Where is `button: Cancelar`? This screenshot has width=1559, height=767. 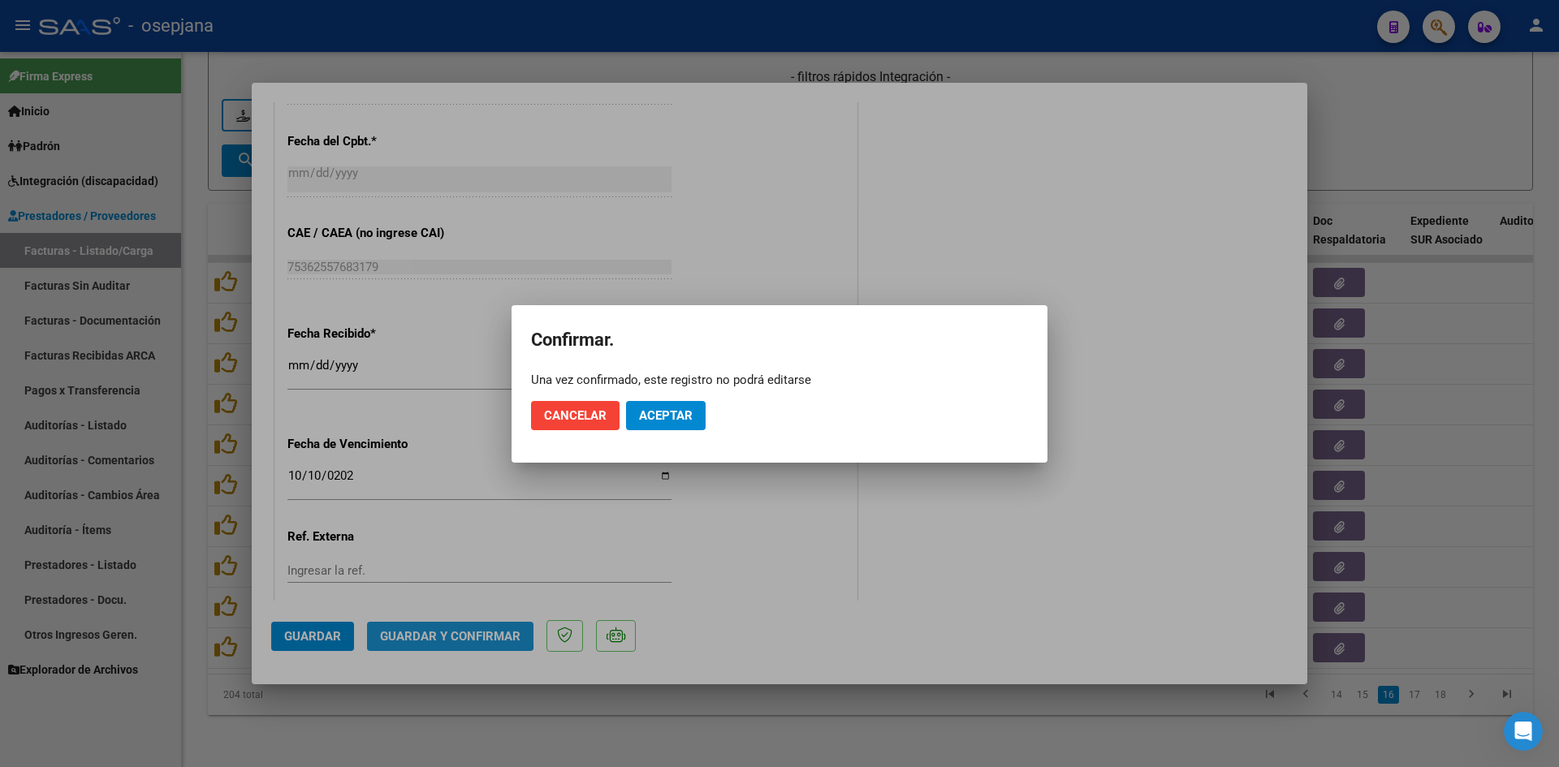 button: Cancelar is located at coordinates (575, 416).